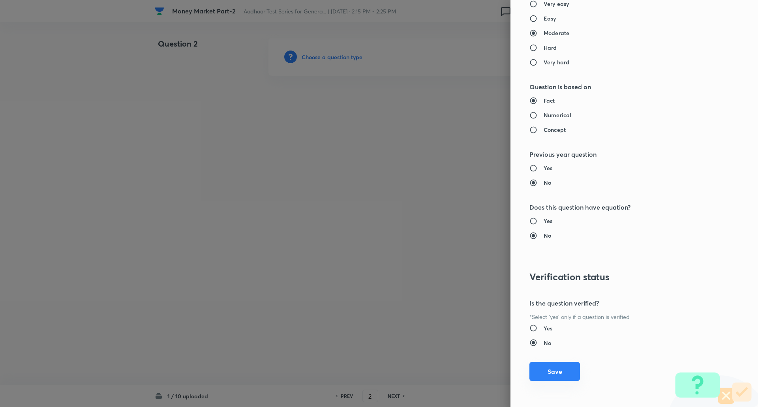 The height and width of the screenshot is (407, 758). Describe the element at coordinates (550, 47) in the screenshot. I see `h6: Hard` at that location.